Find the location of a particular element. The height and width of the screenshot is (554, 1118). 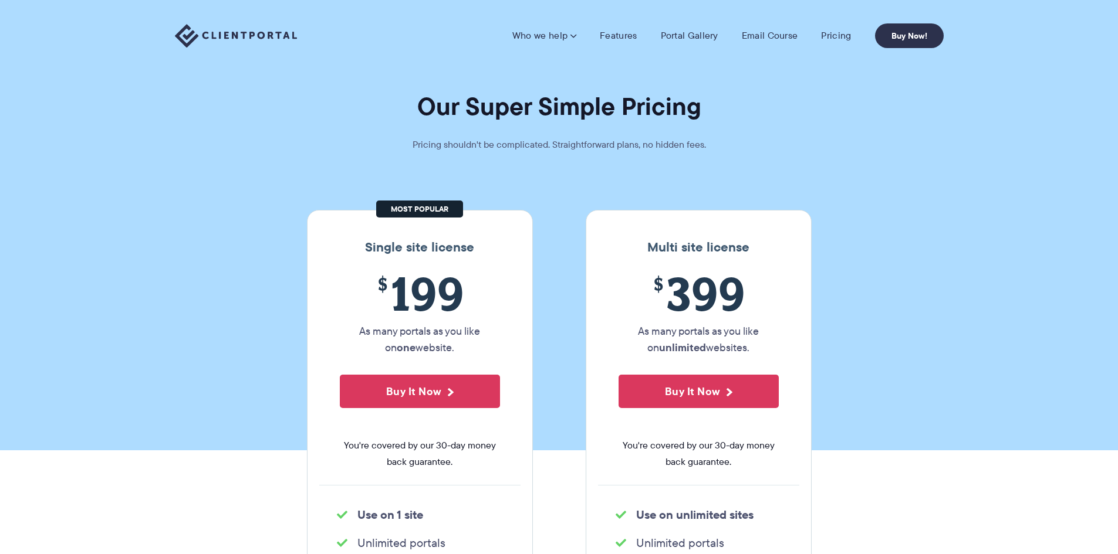

a: Portal Gallery is located at coordinates (689, 36).